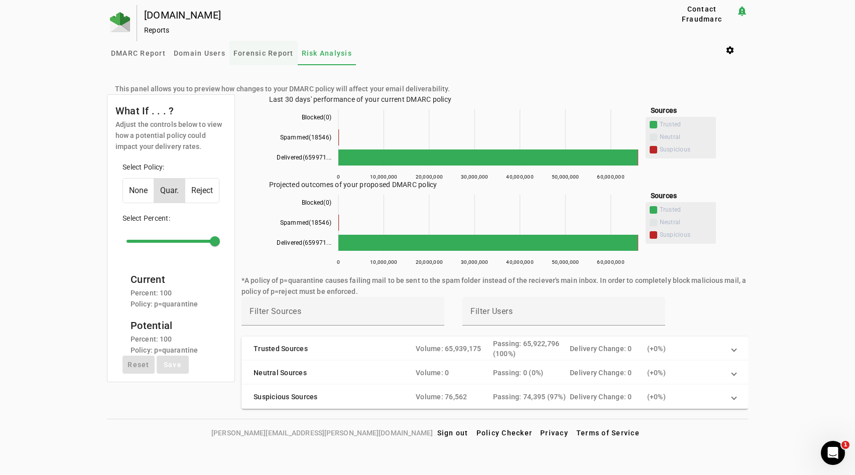  Describe the element at coordinates (275, 311) in the screenshot. I see `mat-label: Filter Sources` at that location.